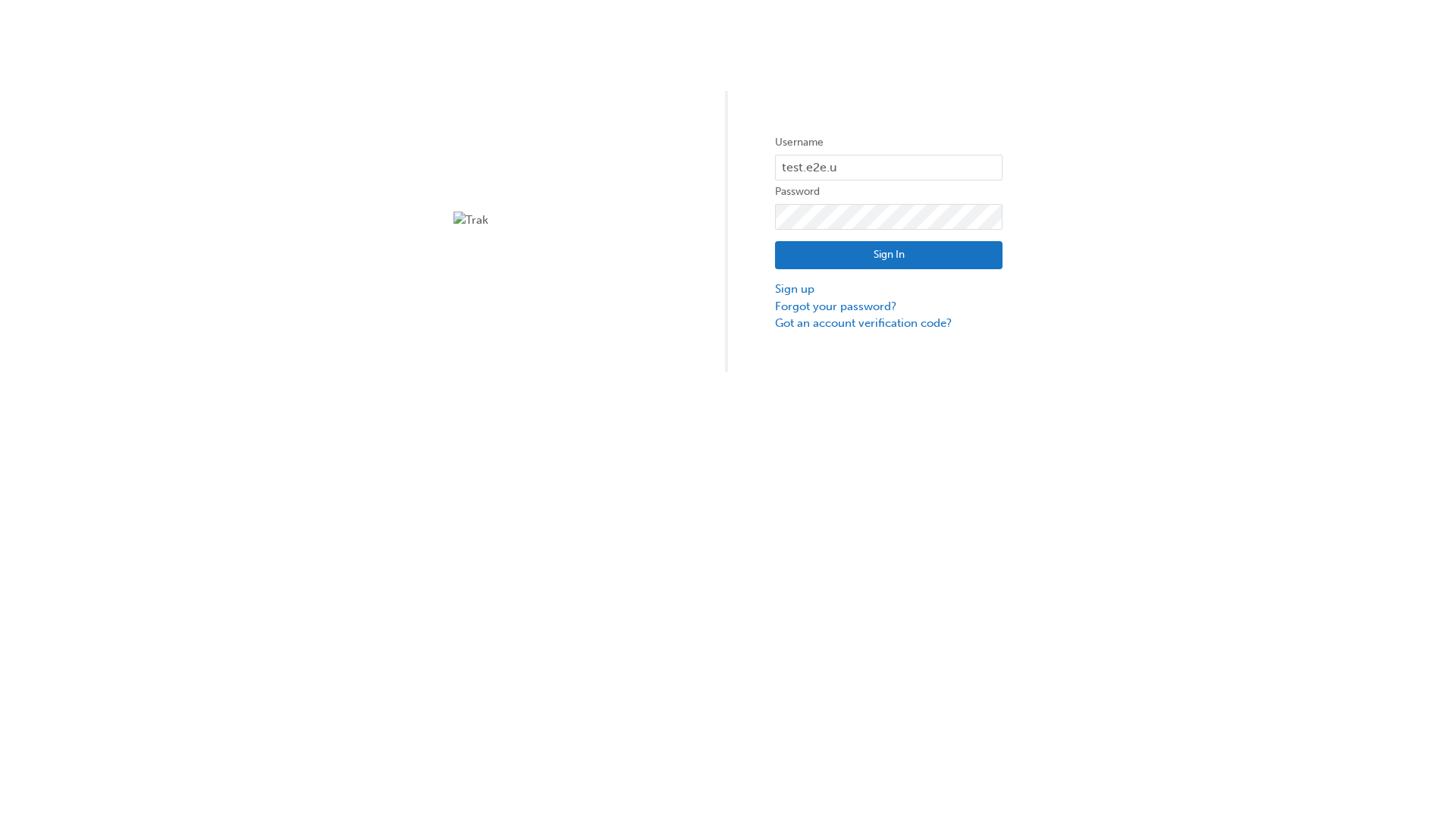  What do you see at coordinates (889, 256) in the screenshot?
I see `button: Sign In` at bounding box center [889, 256].